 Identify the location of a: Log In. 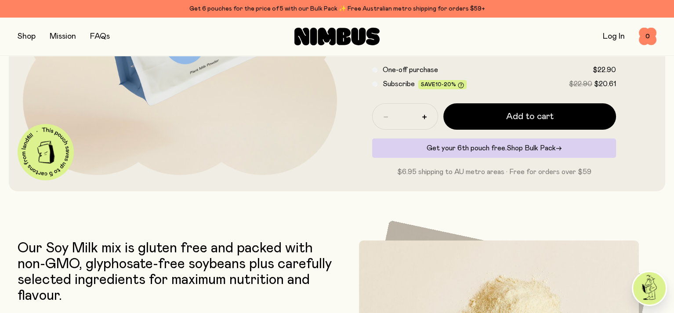
(614, 36).